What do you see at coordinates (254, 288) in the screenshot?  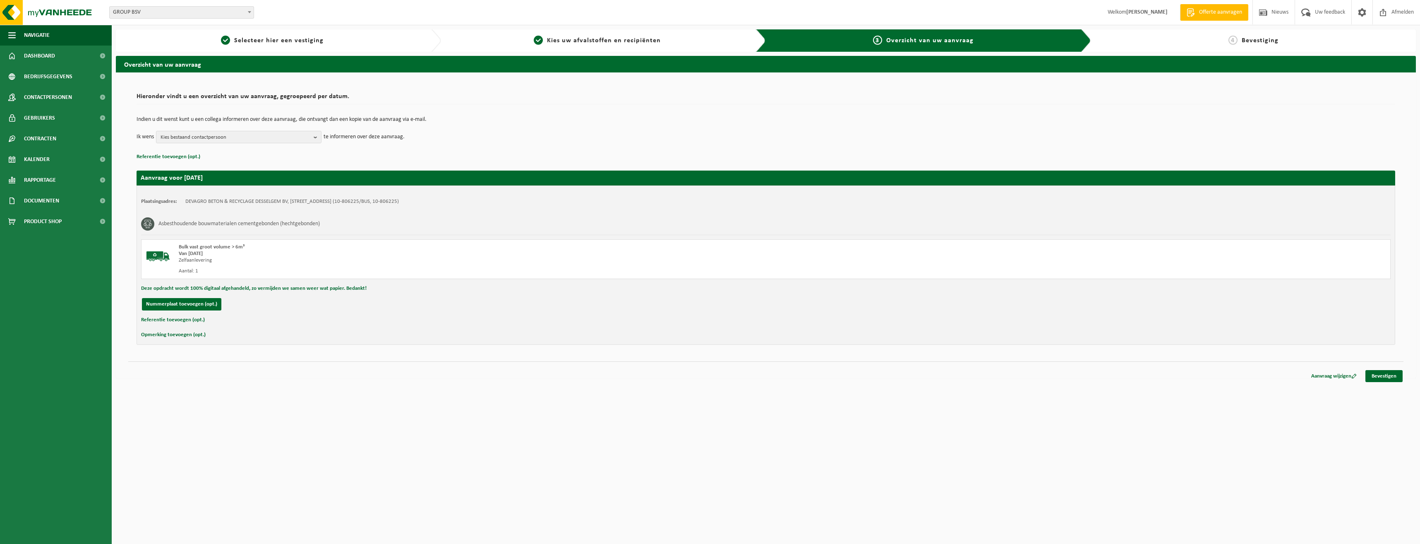 I see `button: Deze opdracht wordt 100% digitaal afgehandeld, zo vermijden we samen weer wat papier. Bedankt!` at bounding box center [254, 288].